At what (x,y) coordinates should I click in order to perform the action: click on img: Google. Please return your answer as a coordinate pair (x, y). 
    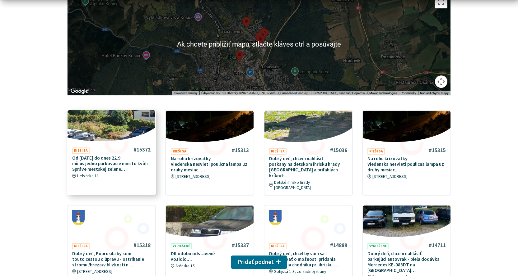
    Looking at the image, I should click on (79, 91).